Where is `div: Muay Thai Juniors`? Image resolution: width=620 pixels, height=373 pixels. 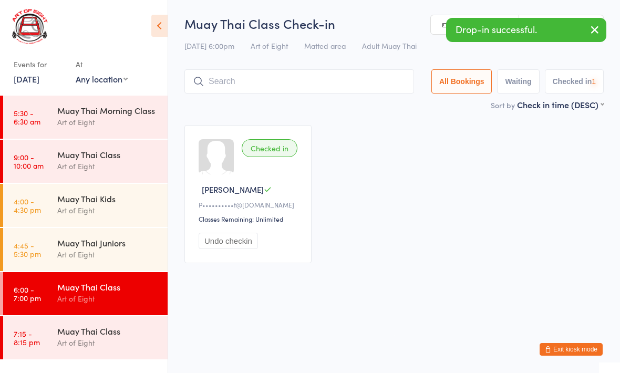
div: Muay Thai Juniors is located at coordinates (108, 243).